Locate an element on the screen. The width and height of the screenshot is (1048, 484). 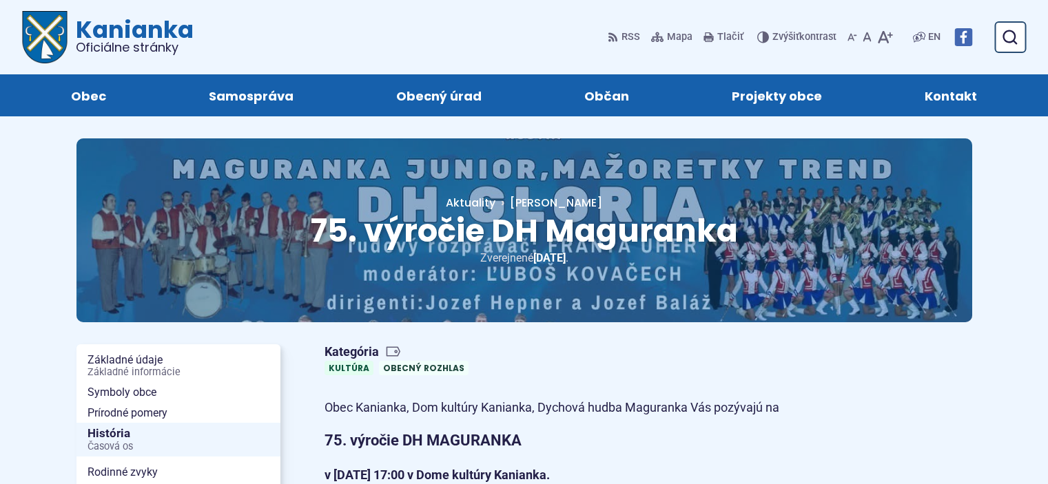
a: Samospráva is located at coordinates (251, 95).